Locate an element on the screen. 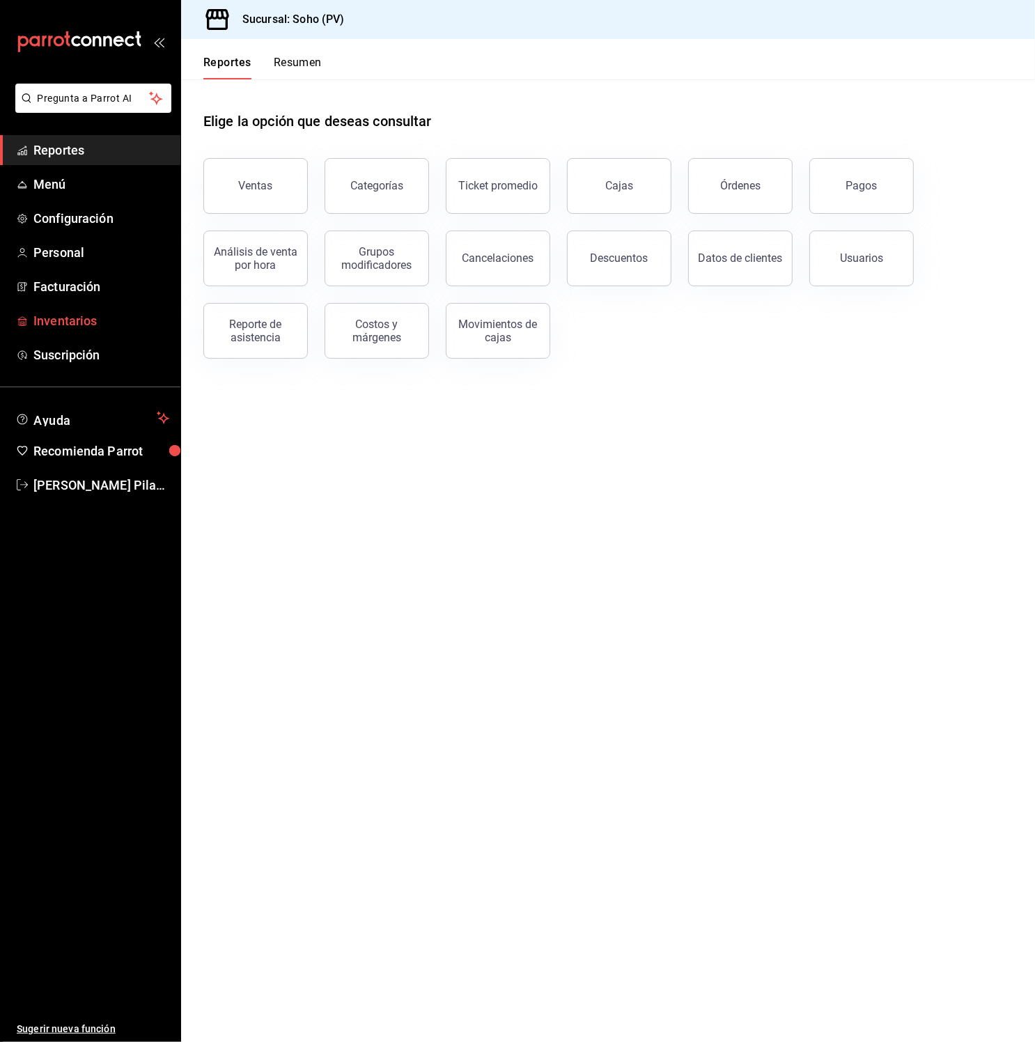 This screenshot has height=1042, width=1035. button: Ventas is located at coordinates (256, 186).